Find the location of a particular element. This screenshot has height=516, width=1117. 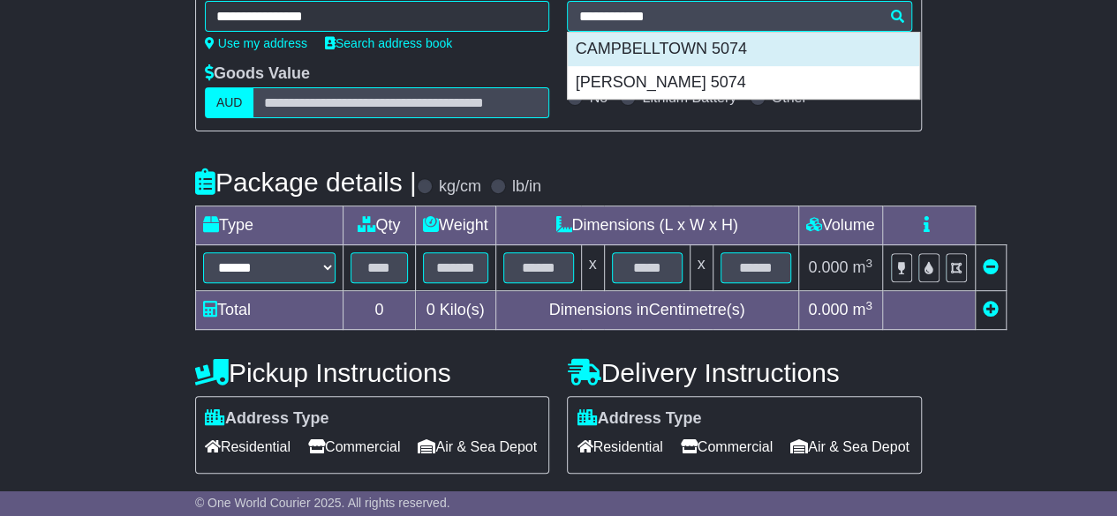

label: Goods Value is located at coordinates (257, 74).